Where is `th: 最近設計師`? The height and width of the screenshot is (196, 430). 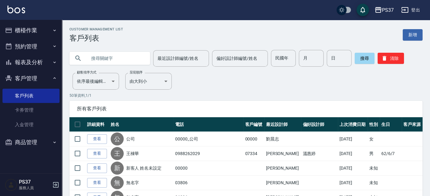
th: 最近設計師 is located at coordinates (283, 124).